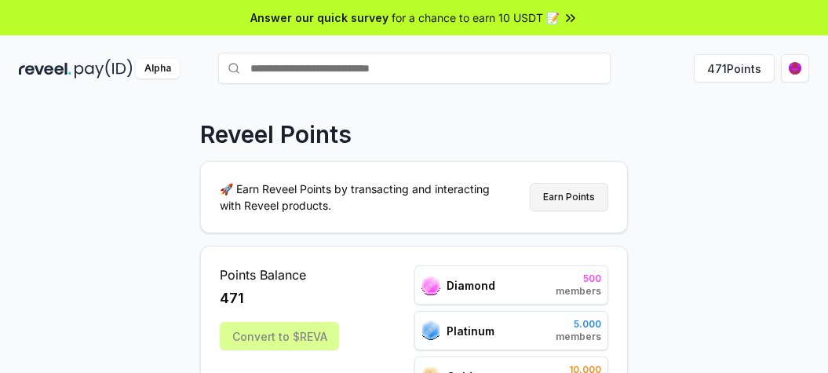 The height and width of the screenshot is (373, 828). Describe the element at coordinates (231, 298) in the screenshot. I see `span: 471` at that location.